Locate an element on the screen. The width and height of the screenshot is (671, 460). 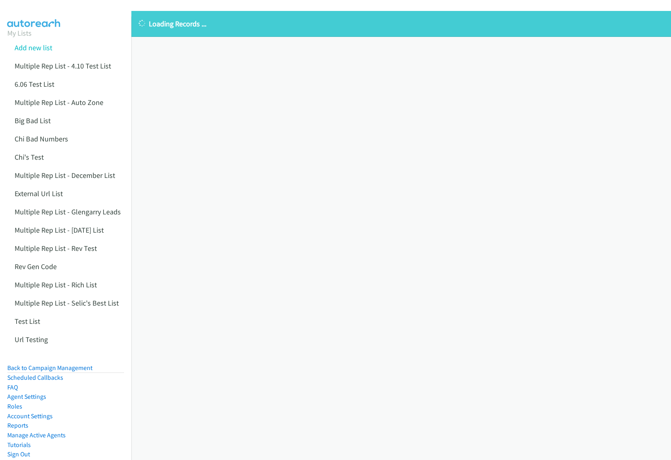
a: Reports is located at coordinates (18, 425).